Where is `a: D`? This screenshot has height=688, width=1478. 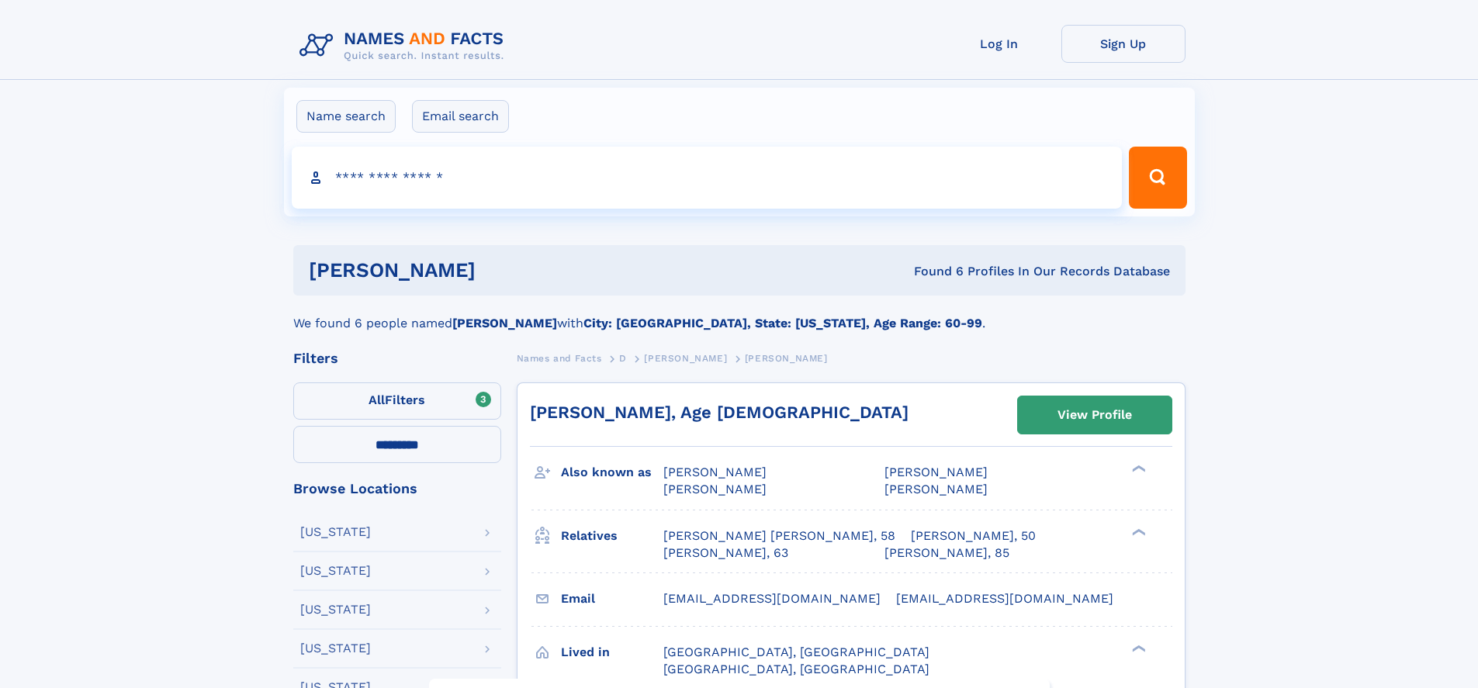 a: D is located at coordinates (623, 358).